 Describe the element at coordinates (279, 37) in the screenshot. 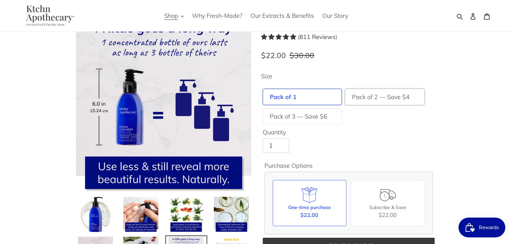

I see `span: 4.77 stars` at that location.